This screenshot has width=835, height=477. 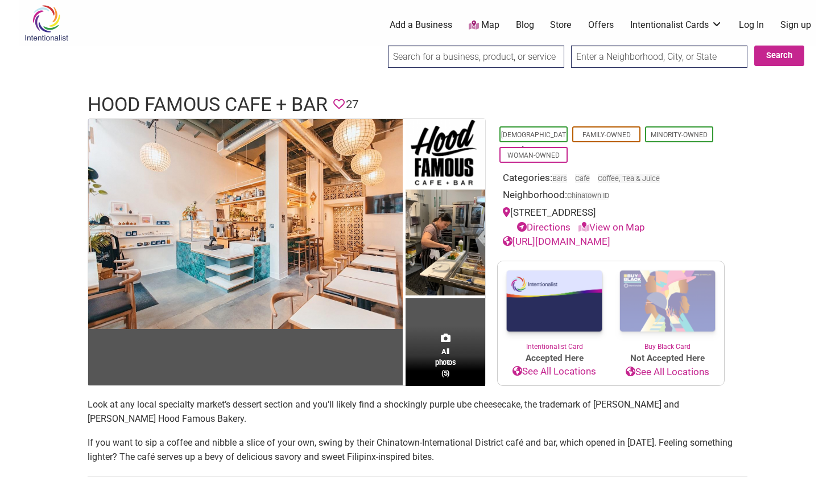 What do you see at coordinates (611, 179) in the screenshot?
I see `div: Categories:` at bounding box center [611, 179].